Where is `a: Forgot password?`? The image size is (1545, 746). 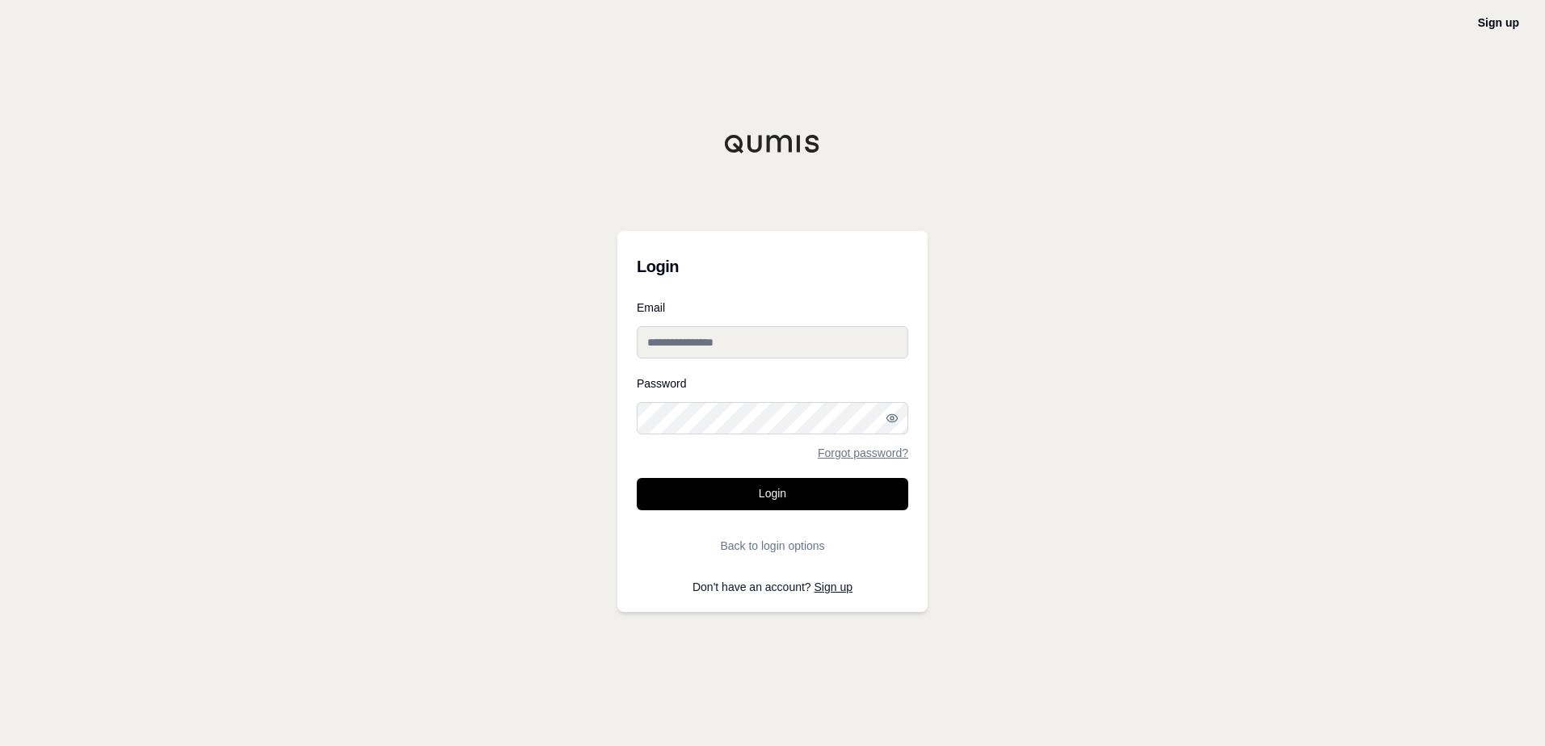 a: Forgot password? is located at coordinates (863, 453).